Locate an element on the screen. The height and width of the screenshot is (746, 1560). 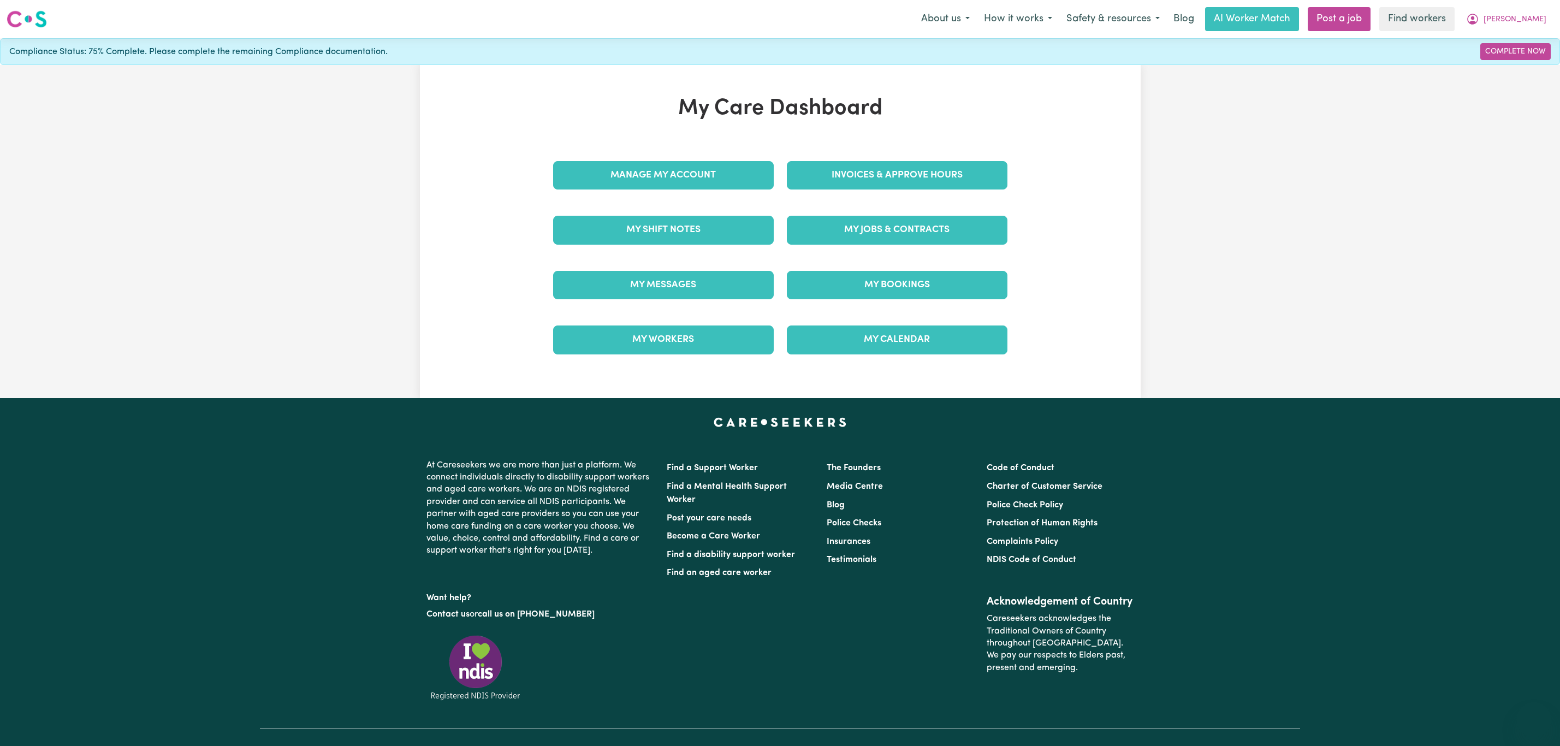
img: Careseekers logo is located at coordinates (27, 19).